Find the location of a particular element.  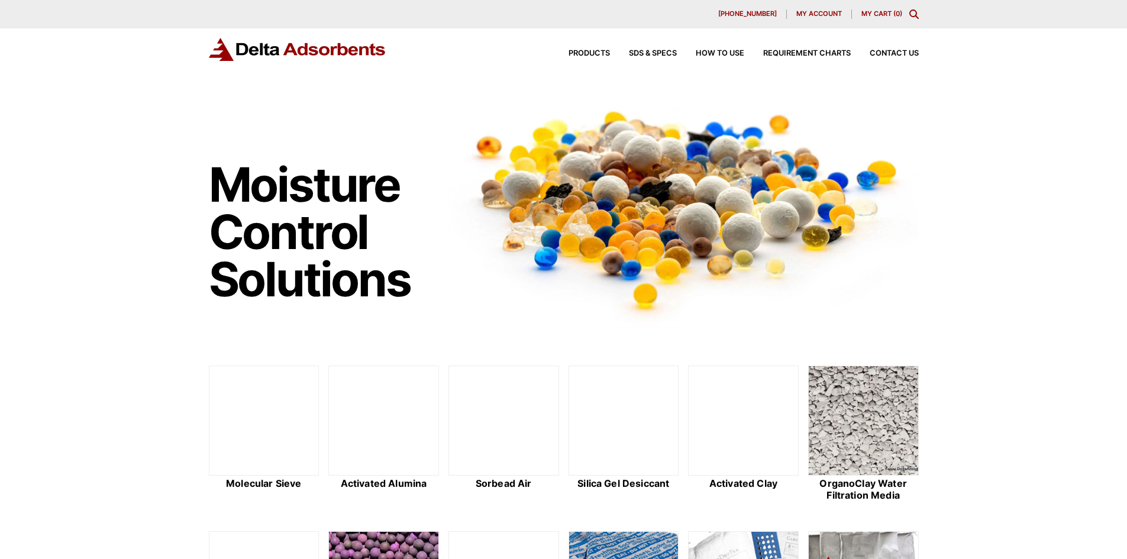

a: Activated Alumina is located at coordinates (383, 434).